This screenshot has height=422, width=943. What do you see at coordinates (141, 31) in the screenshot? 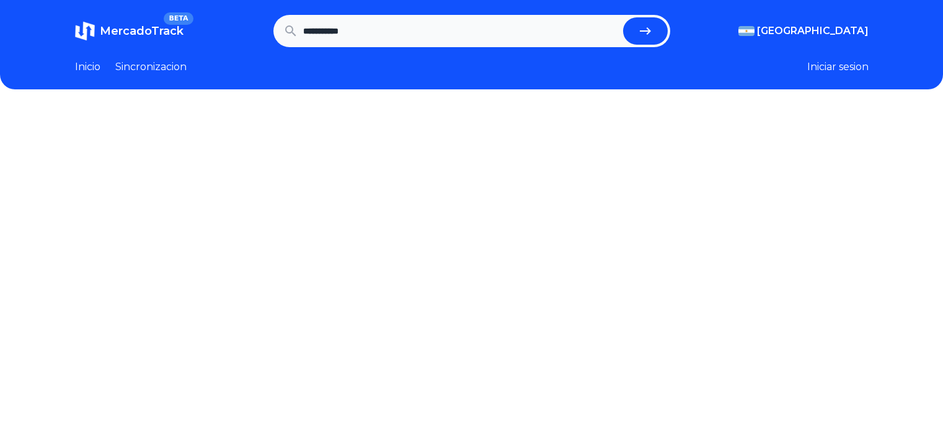
I see `span: MercadoTrack` at bounding box center [141, 31].